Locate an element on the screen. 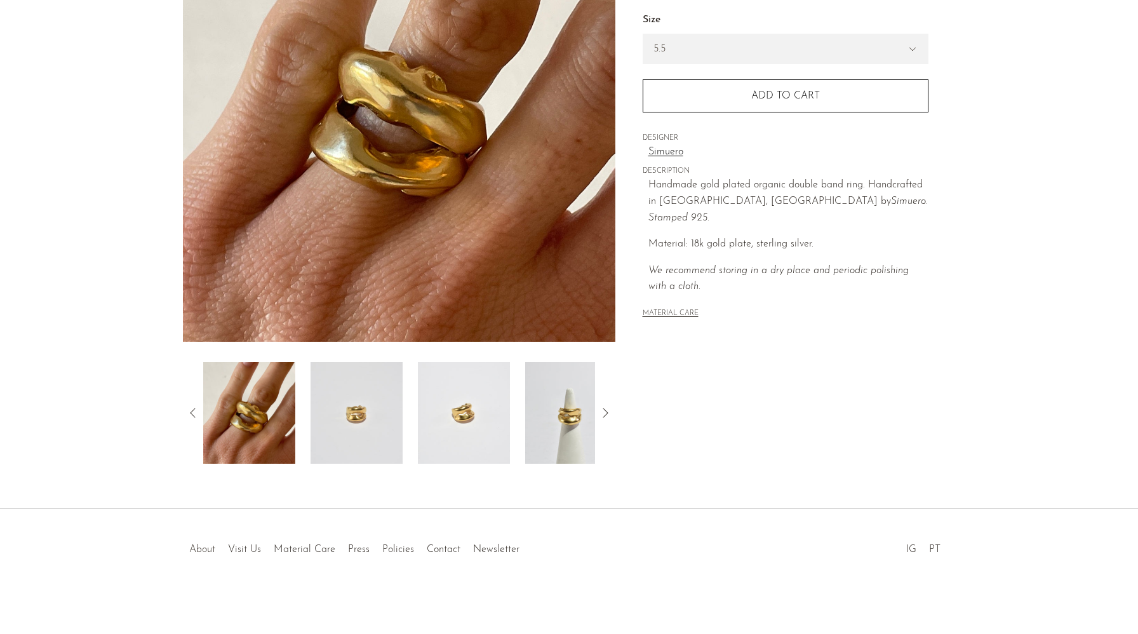 The image size is (1138, 634). a: Visit Us is located at coordinates (245, 549).